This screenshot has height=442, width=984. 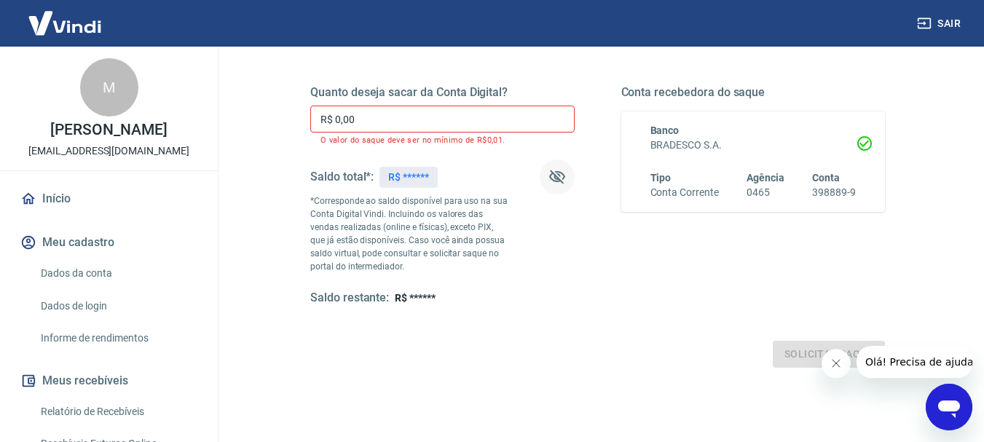 What do you see at coordinates (826, 178) in the screenshot?
I see `span: Conta` at bounding box center [826, 178].